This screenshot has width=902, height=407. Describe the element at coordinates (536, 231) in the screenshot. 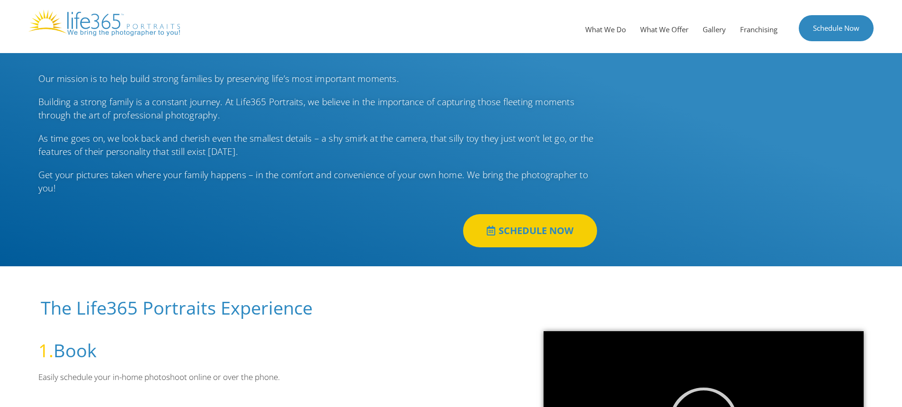

I see `span: SCHEDULE NOW` at that location.